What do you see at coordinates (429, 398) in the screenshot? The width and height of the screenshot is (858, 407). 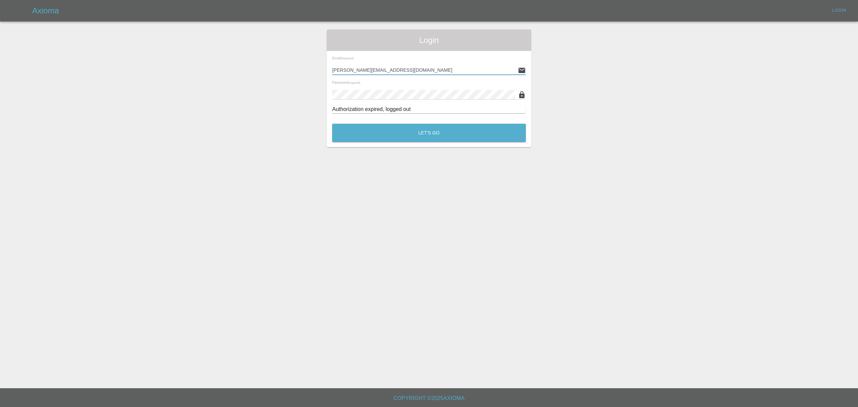 I see `h6: Copyright © 2025 Axioma` at bounding box center [429, 398].